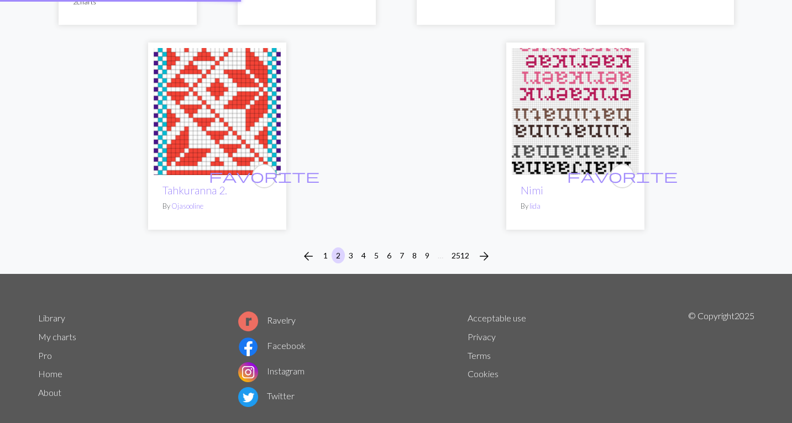  What do you see at coordinates (248, 347) in the screenshot?
I see `img: Facebook logo` at bounding box center [248, 347].